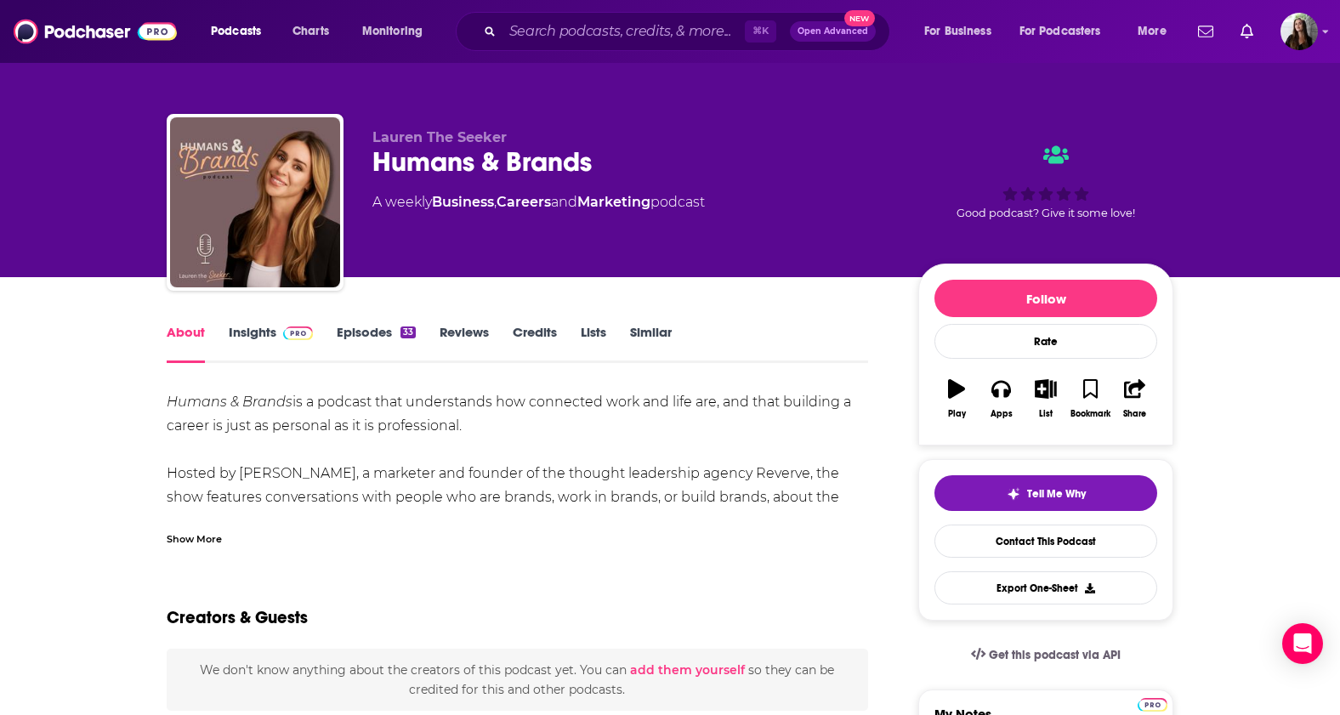  What do you see at coordinates (860, 18) in the screenshot?
I see `span: New` at bounding box center [860, 18].